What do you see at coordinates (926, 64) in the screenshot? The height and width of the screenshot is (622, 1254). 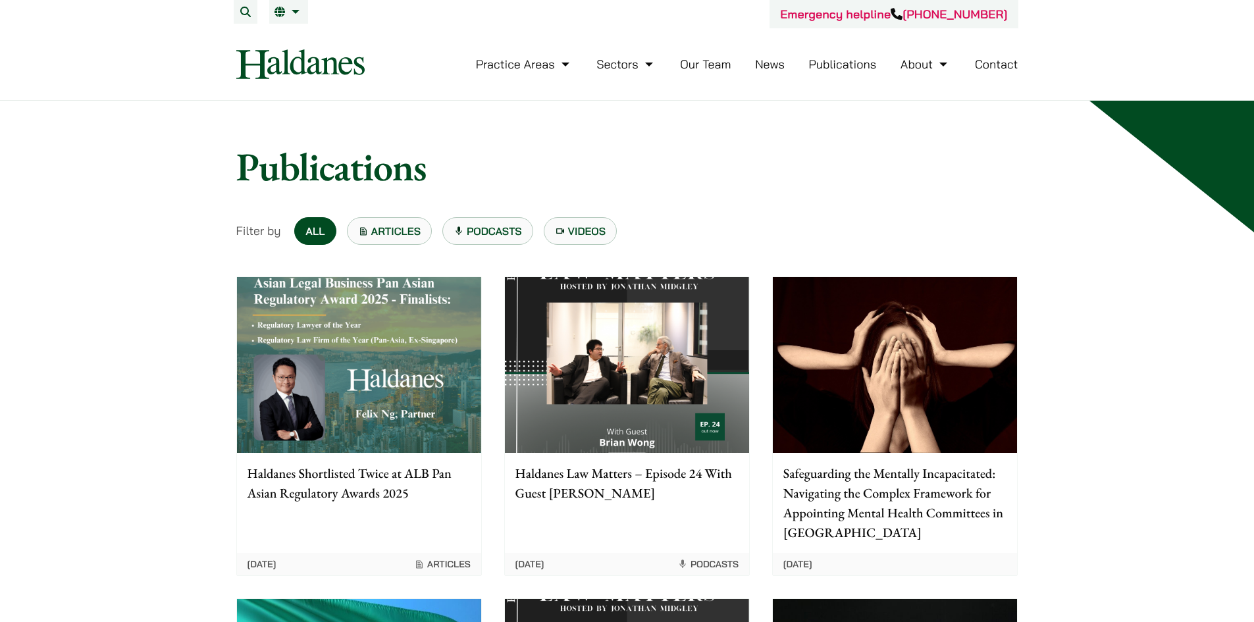 I see `a: About` at bounding box center [926, 64].